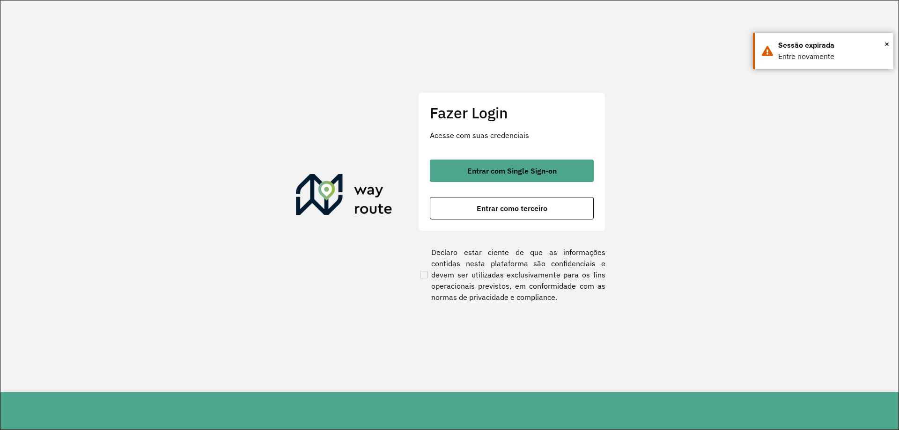 This screenshot has width=899, height=430. Describe the element at coordinates (512, 113) in the screenshot. I see `h2: Fazer Login` at that location.